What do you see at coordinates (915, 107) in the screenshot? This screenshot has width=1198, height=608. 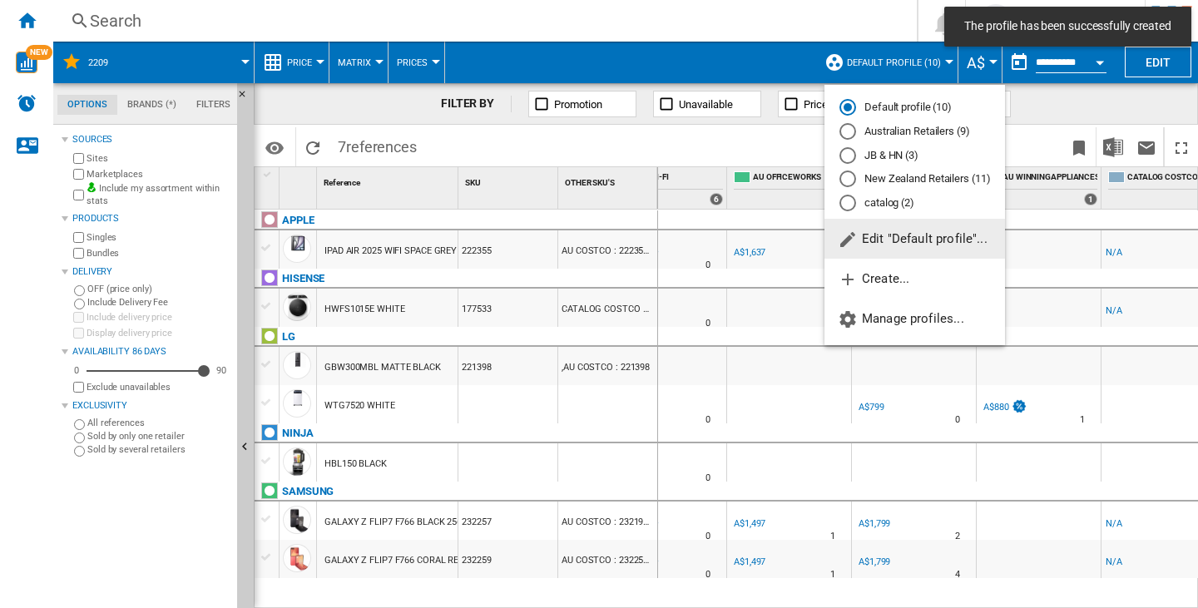 I see `md-radio-button: Default profile (10)` at bounding box center [915, 107].